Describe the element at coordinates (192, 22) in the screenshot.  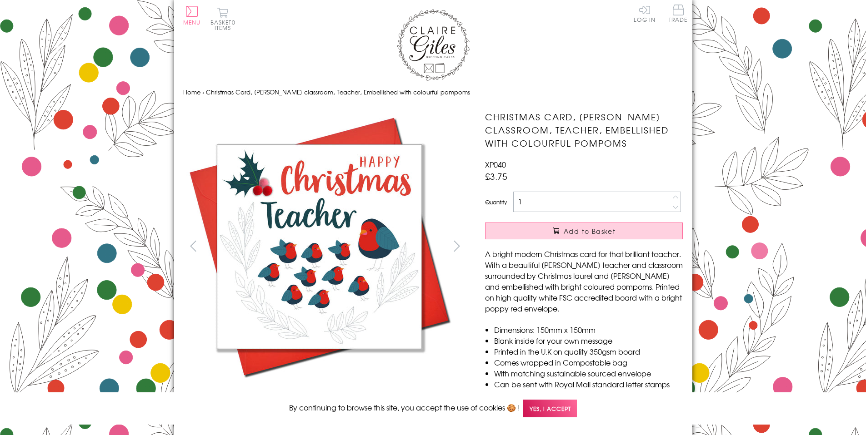
I see `span: Menu` at that location.